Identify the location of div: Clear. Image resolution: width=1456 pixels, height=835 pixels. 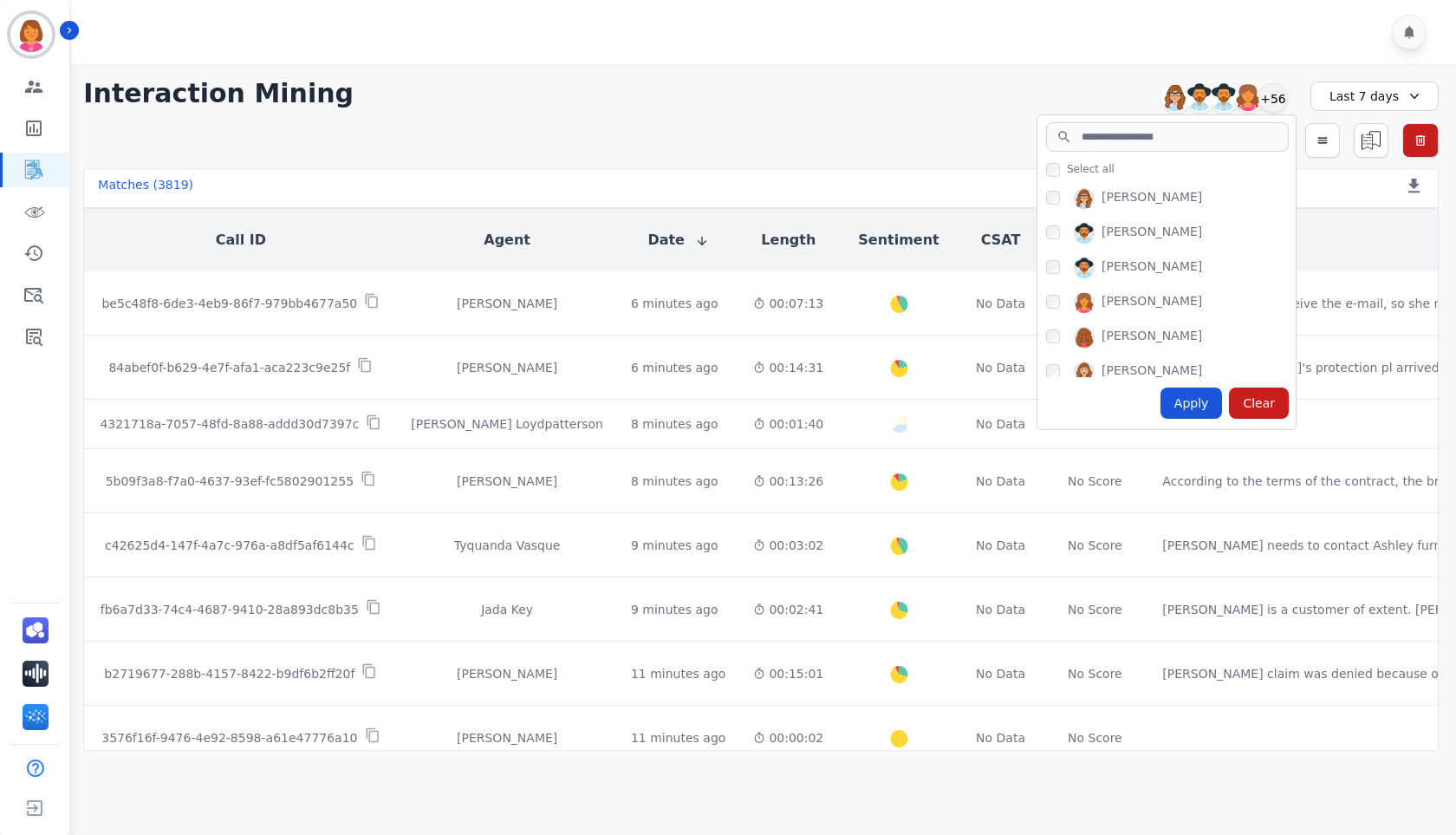
(1259, 403).